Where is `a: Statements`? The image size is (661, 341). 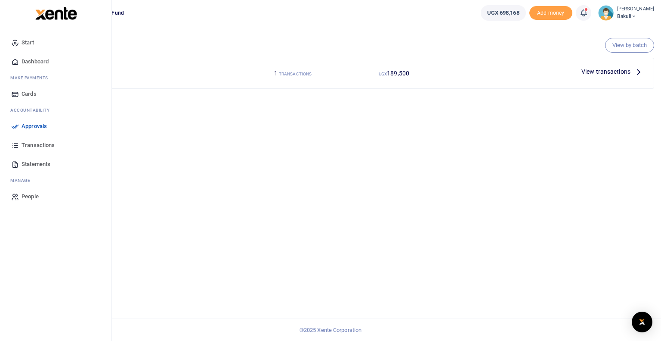
a: Statements is located at coordinates (56, 164).